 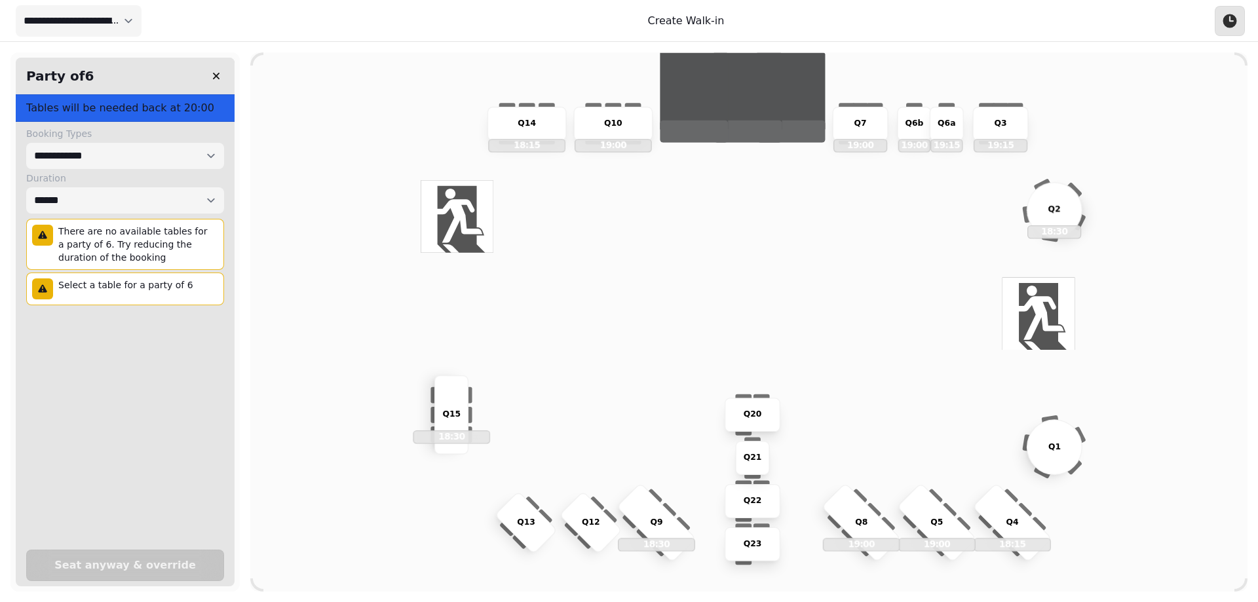 What do you see at coordinates (526, 522) in the screenshot?
I see `p: Q13` at bounding box center [526, 522].